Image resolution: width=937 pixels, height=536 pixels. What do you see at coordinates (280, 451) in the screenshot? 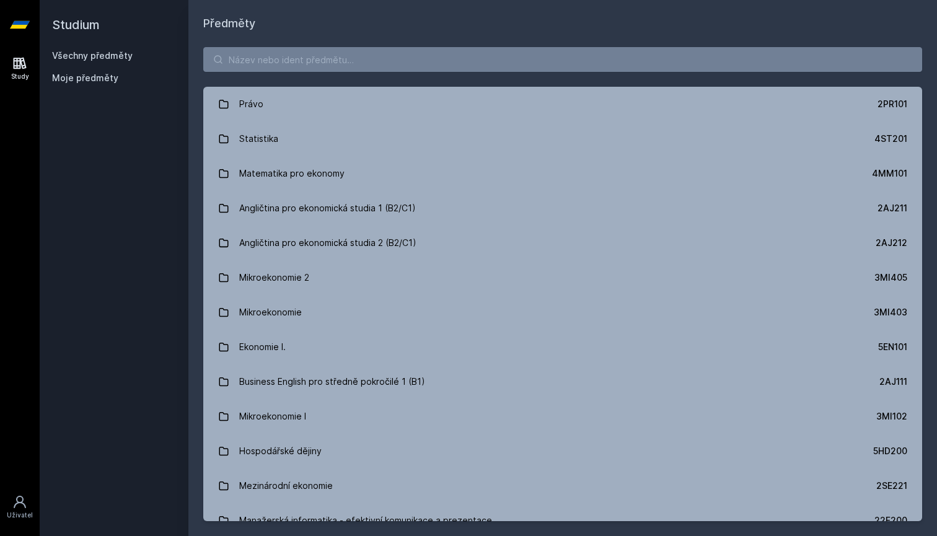
I see `div: Hospodářské dějiny` at bounding box center [280, 451].